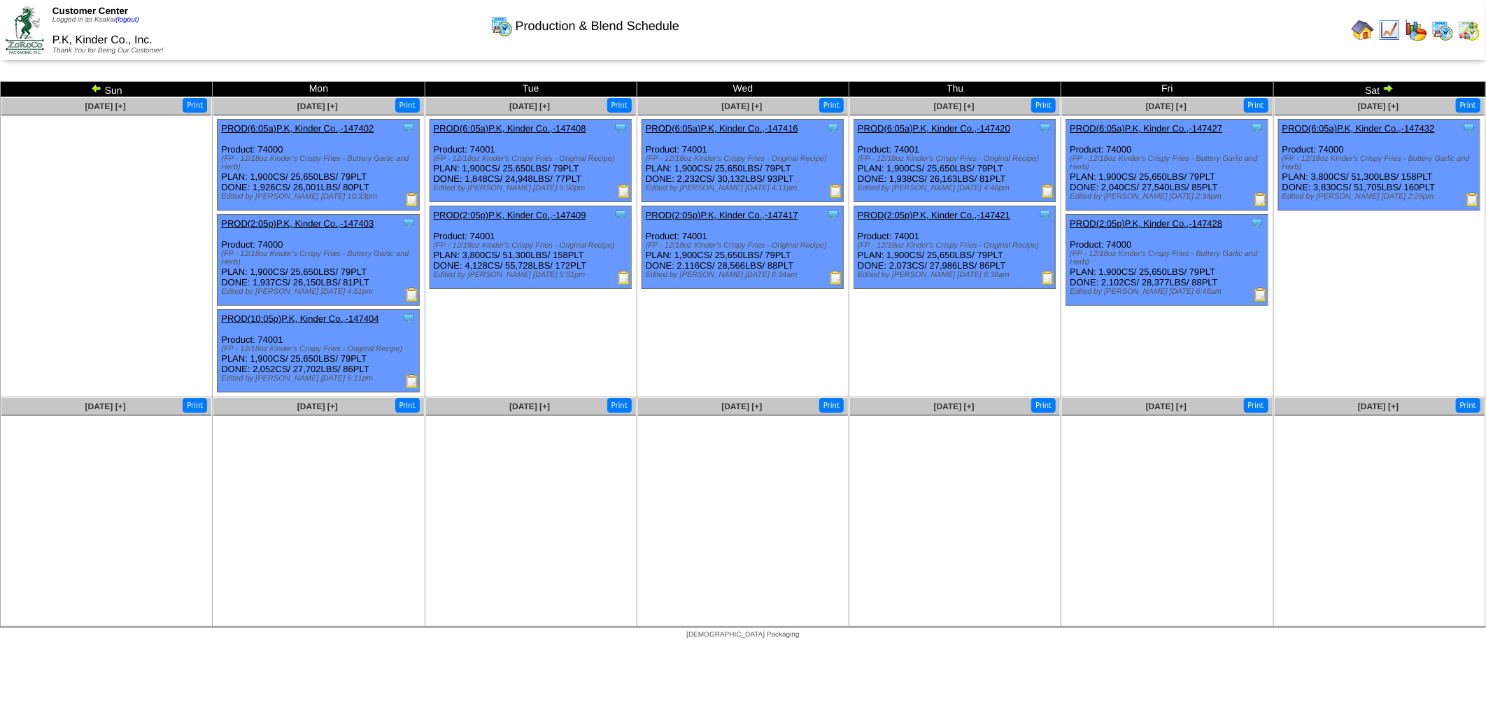 Image resolution: width=1486 pixels, height=724 pixels. What do you see at coordinates (318, 165) in the screenshot?
I see `div: Product: 74000 PLAN: 1,900CS / 25,650LBS / 79PLT DONE: 1,926CS / 26,001LBS / 80PLT` at bounding box center [318, 165].